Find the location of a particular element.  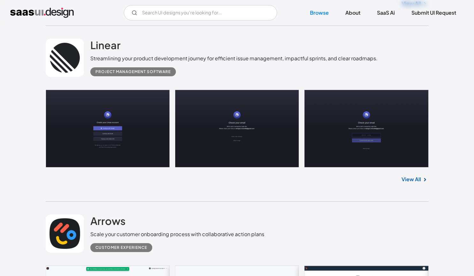

a: SaaS Ai is located at coordinates (386, 13).